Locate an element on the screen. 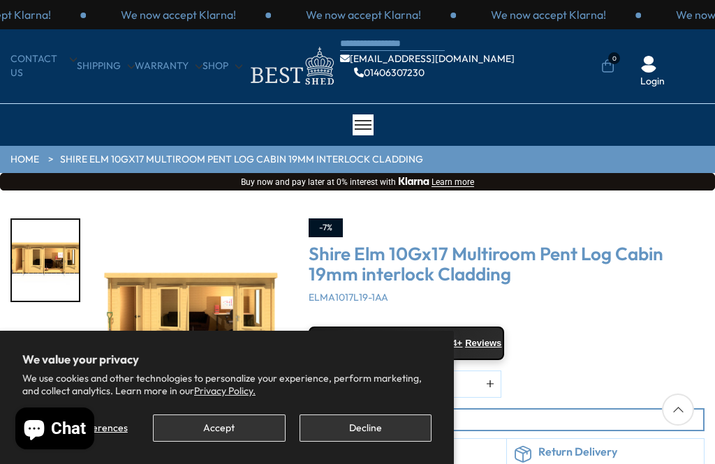 This screenshot has width=715, height=464. img: Elm2990x50909_9x16_8000LIFESTYLE_ebb03b52-3ad0-433a-96f0-8190fa0c79cb_200x200.jpg is located at coordinates (45, 260).